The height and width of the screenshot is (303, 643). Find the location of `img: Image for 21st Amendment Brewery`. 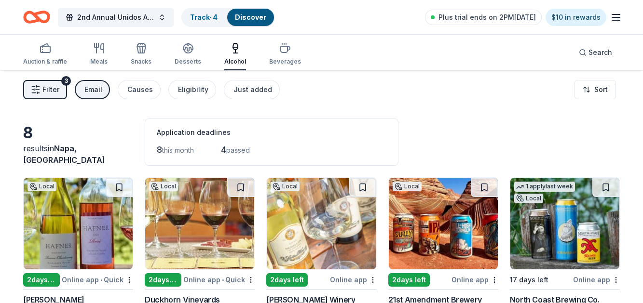

img: Image for 21st Amendment Brewery is located at coordinates (443, 224).